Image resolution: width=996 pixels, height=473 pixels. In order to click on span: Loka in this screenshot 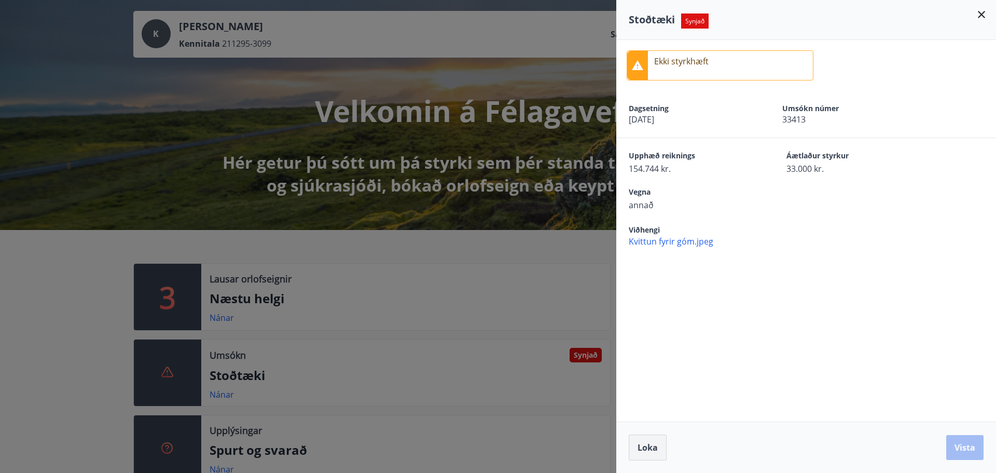, I will do `click(647, 447)`.